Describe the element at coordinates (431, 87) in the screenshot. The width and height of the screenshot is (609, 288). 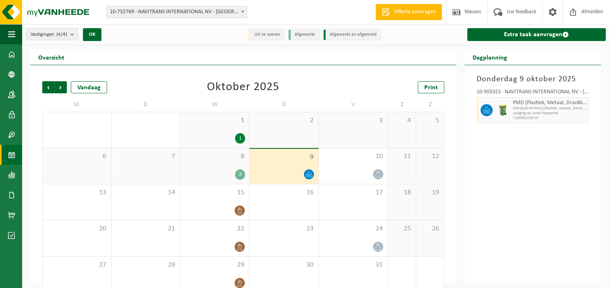
I see `a: Print` at that location.